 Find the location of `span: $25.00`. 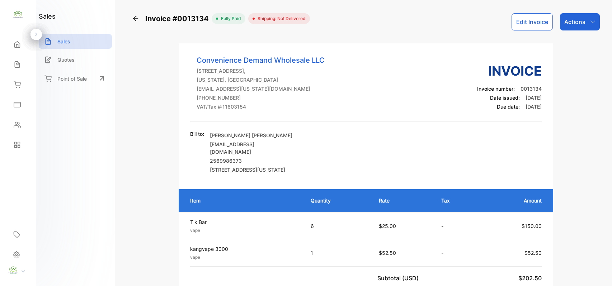

span: $25.00 is located at coordinates (388, 226).